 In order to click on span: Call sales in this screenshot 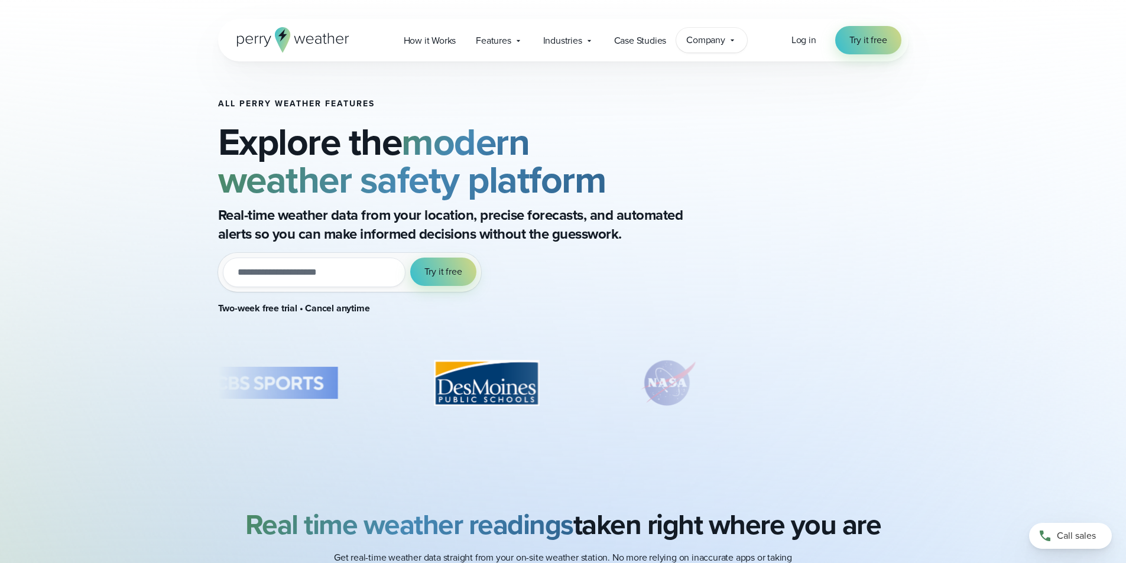, I will do `click(1076, 536)`.